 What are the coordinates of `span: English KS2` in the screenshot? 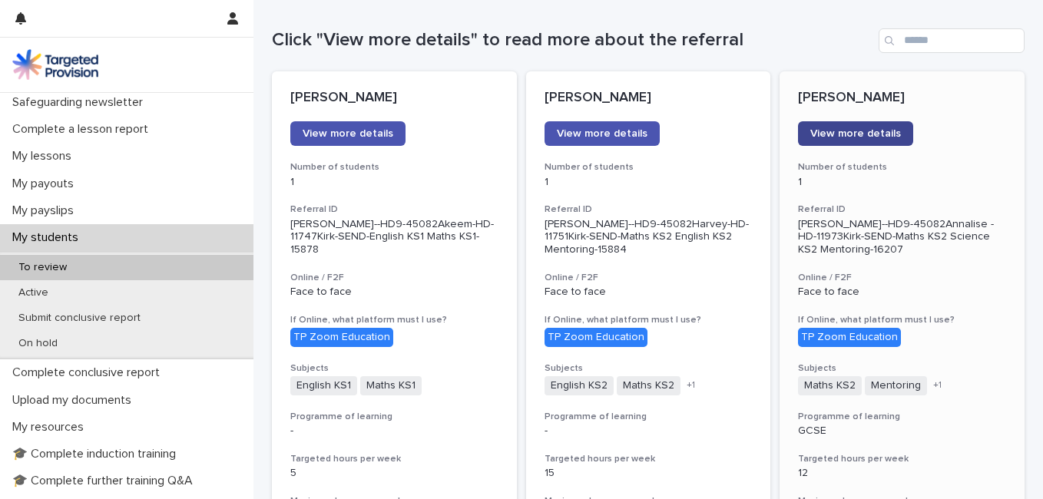 It's located at (579, 386).